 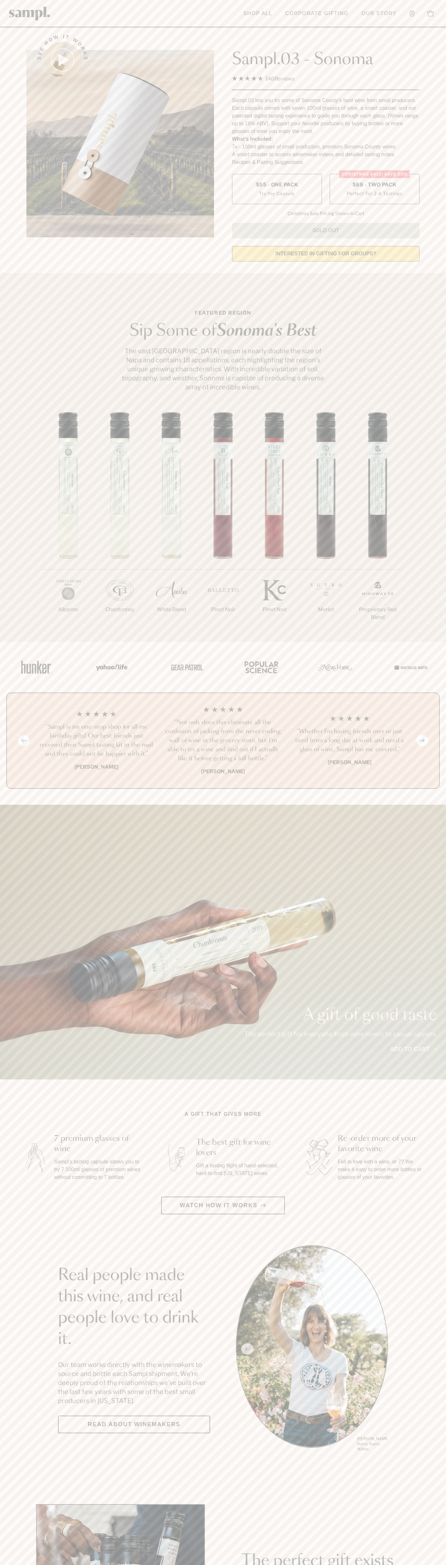 What do you see at coordinates (317, 14) in the screenshot?
I see `a: Corporate Gifting` at bounding box center [317, 14].